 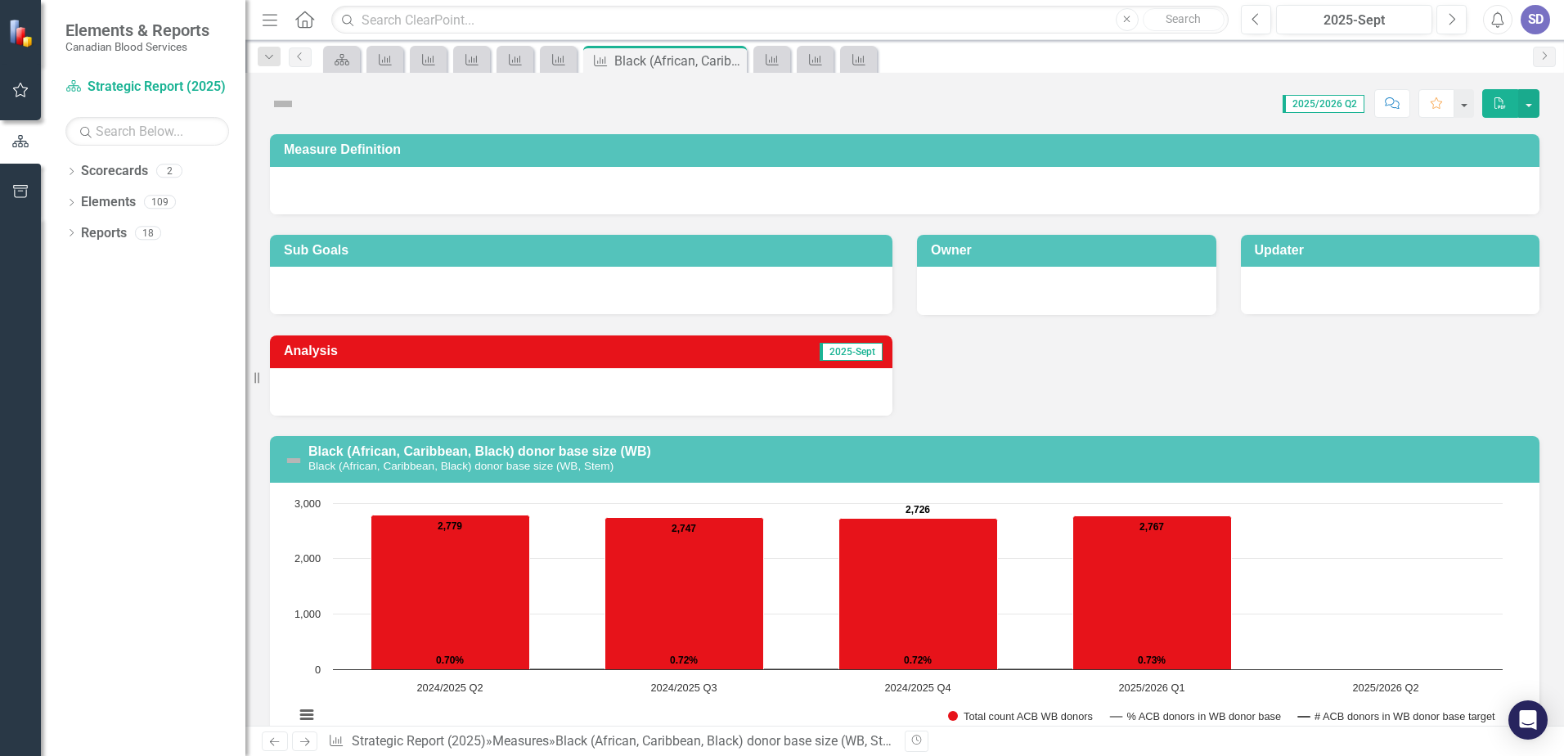 What do you see at coordinates (147, 131) in the screenshot?
I see `input: Search Below...` at bounding box center [147, 131].